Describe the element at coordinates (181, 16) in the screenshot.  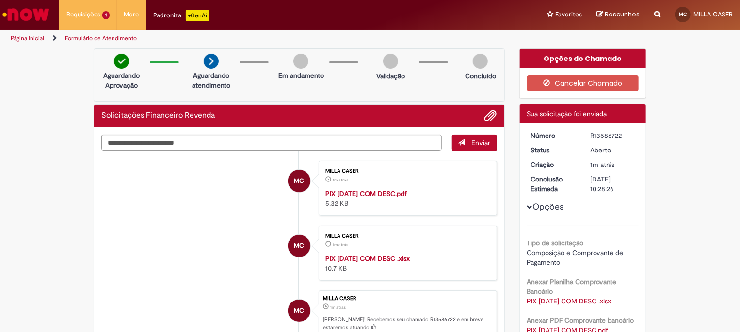
I see `div: Padroniza` at that location.